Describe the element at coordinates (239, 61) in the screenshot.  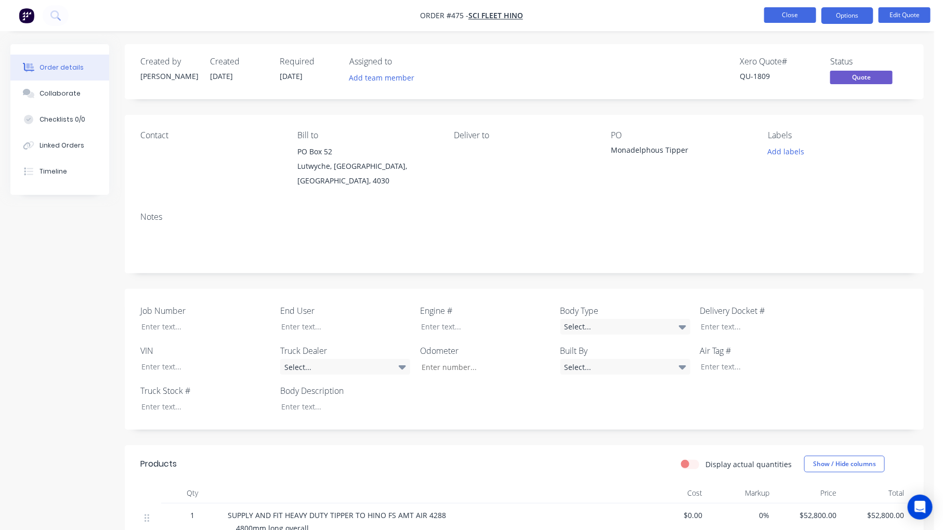
I see `div: Created` at that location.